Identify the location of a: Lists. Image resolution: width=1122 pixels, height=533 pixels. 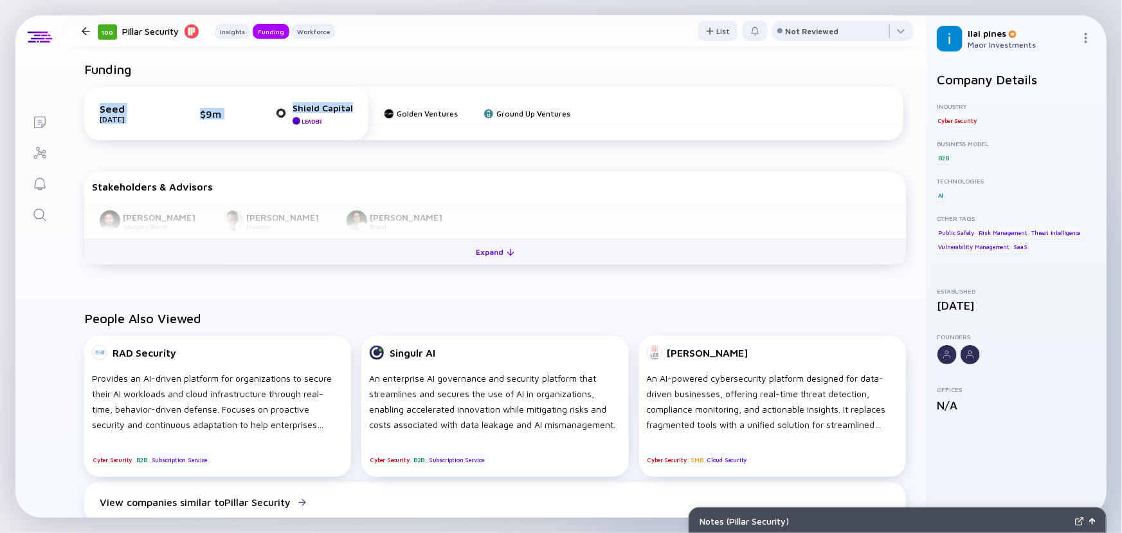
(39, 121).